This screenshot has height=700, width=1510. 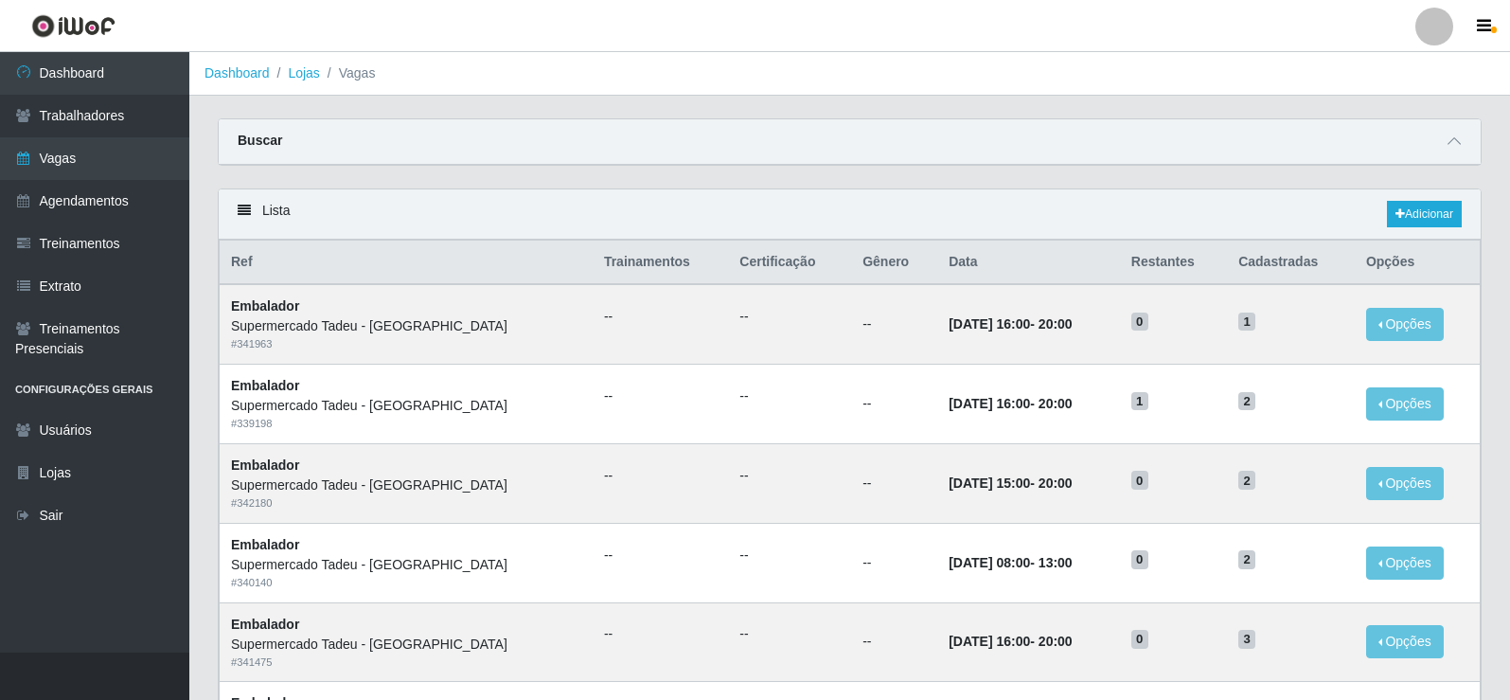 What do you see at coordinates (1290, 262) in the screenshot?
I see `th: Cadastradas` at bounding box center [1290, 262].